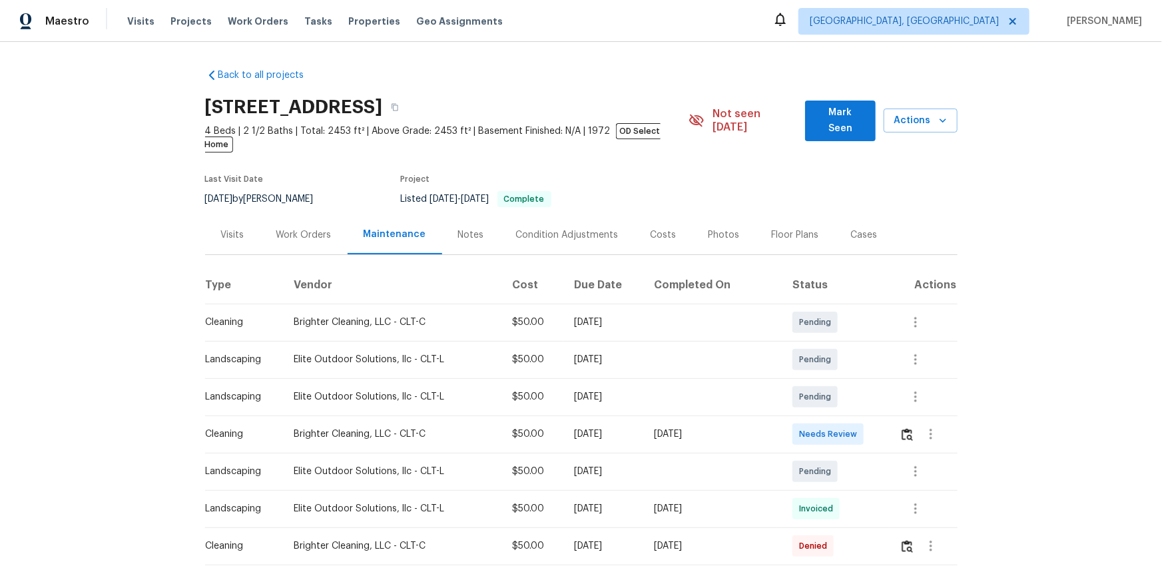  Describe the element at coordinates (433, 138) in the screenshot. I see `span: OD Select Home` at that location.